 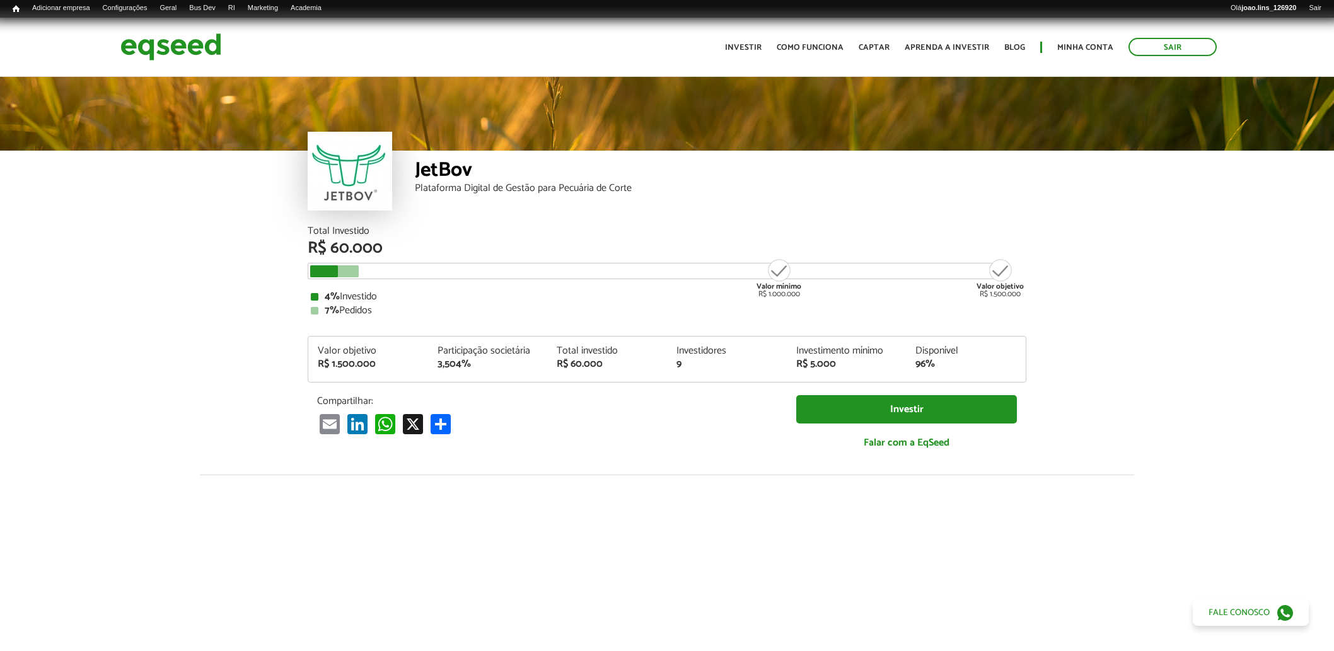 What do you see at coordinates (16, 9) in the screenshot?
I see `a: Início` at bounding box center [16, 9].